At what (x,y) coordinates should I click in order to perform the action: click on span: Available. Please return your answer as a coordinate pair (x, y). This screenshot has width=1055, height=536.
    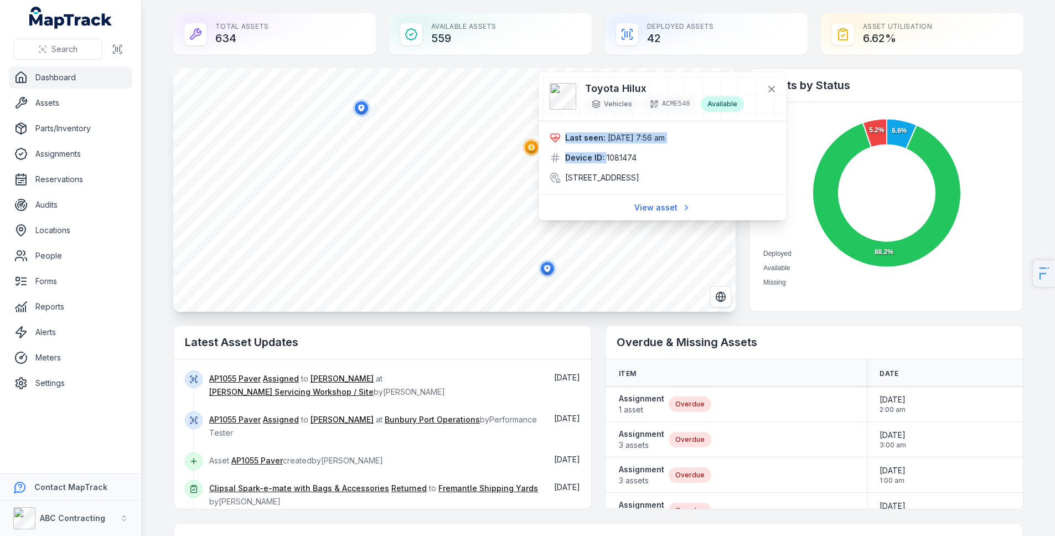
    Looking at the image, I should click on (777, 268).